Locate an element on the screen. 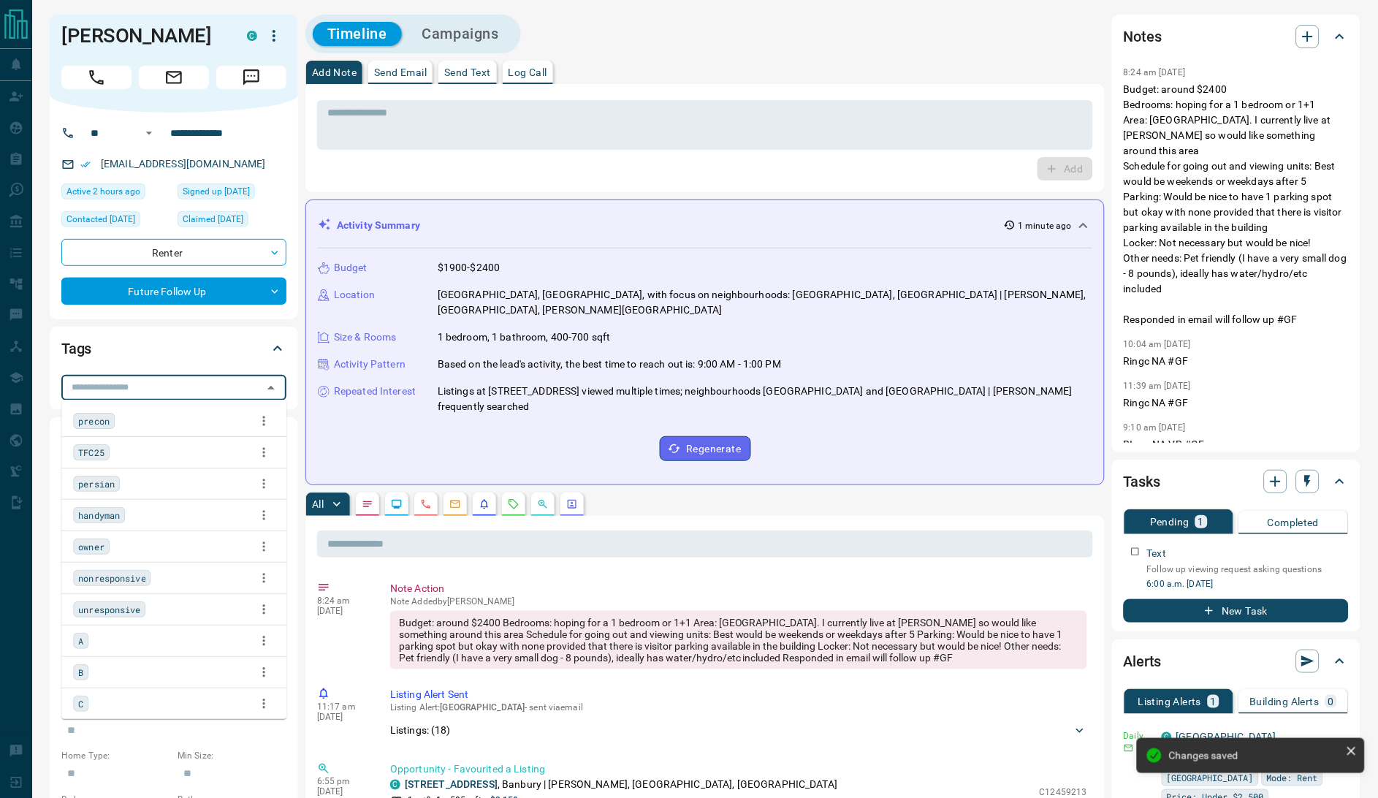 Image resolution: width=1378 pixels, height=798 pixels. p: Ringc NA #GF is located at coordinates (1236, 402).